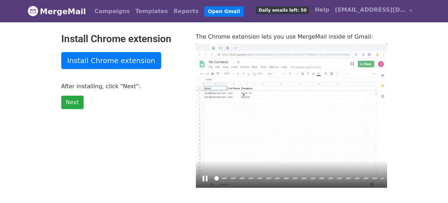 The image size is (448, 203). What do you see at coordinates (123, 86) in the screenshot?
I see `p: After installing, click "Next":` at bounding box center [123, 86].